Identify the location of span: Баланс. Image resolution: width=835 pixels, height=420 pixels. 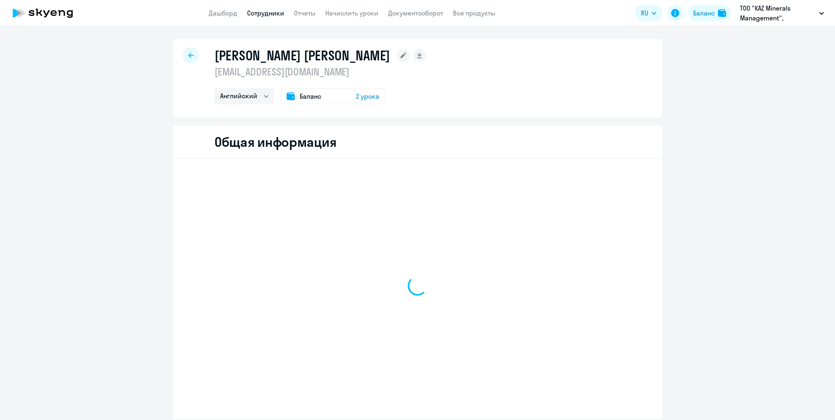
(310, 96).